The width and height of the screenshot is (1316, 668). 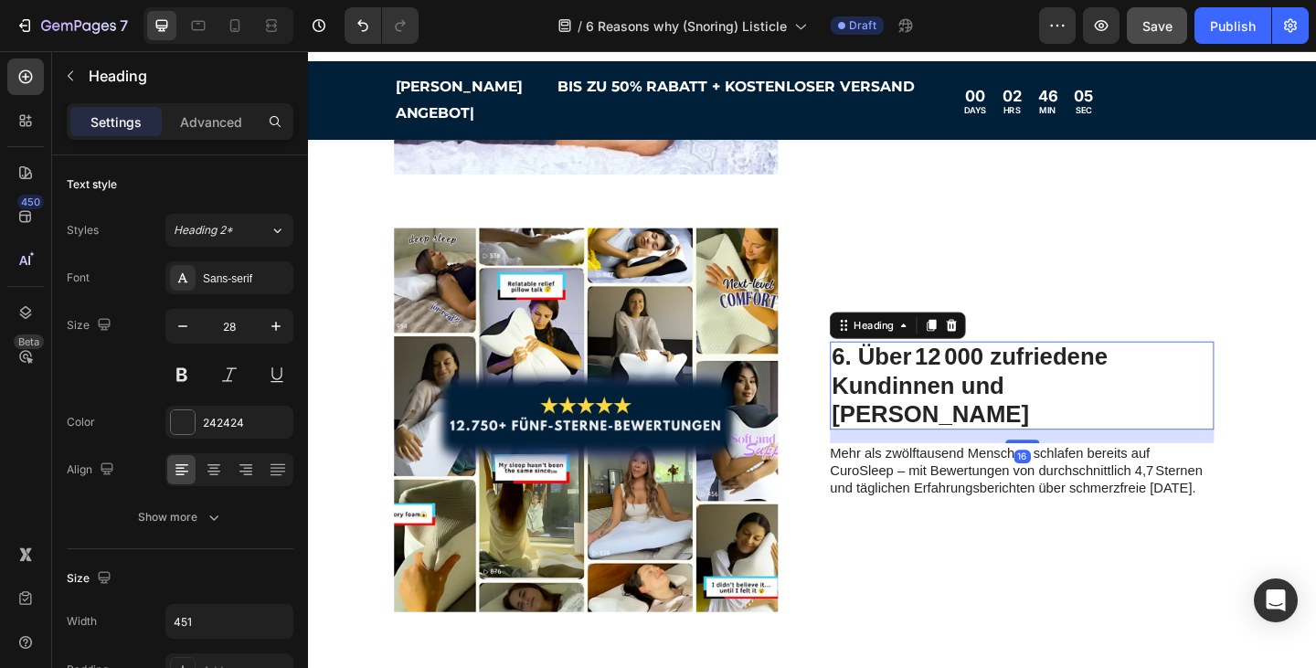 What do you see at coordinates (116, 122) in the screenshot?
I see `p: Settings` at bounding box center [116, 122].